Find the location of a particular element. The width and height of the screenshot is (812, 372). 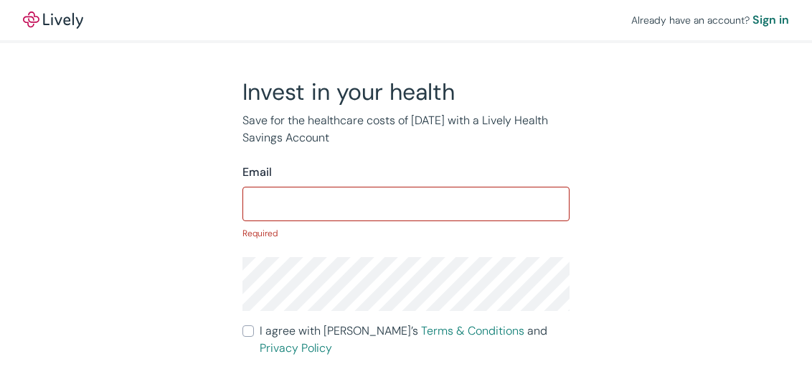

a: LivelyLively is located at coordinates (53, 20).